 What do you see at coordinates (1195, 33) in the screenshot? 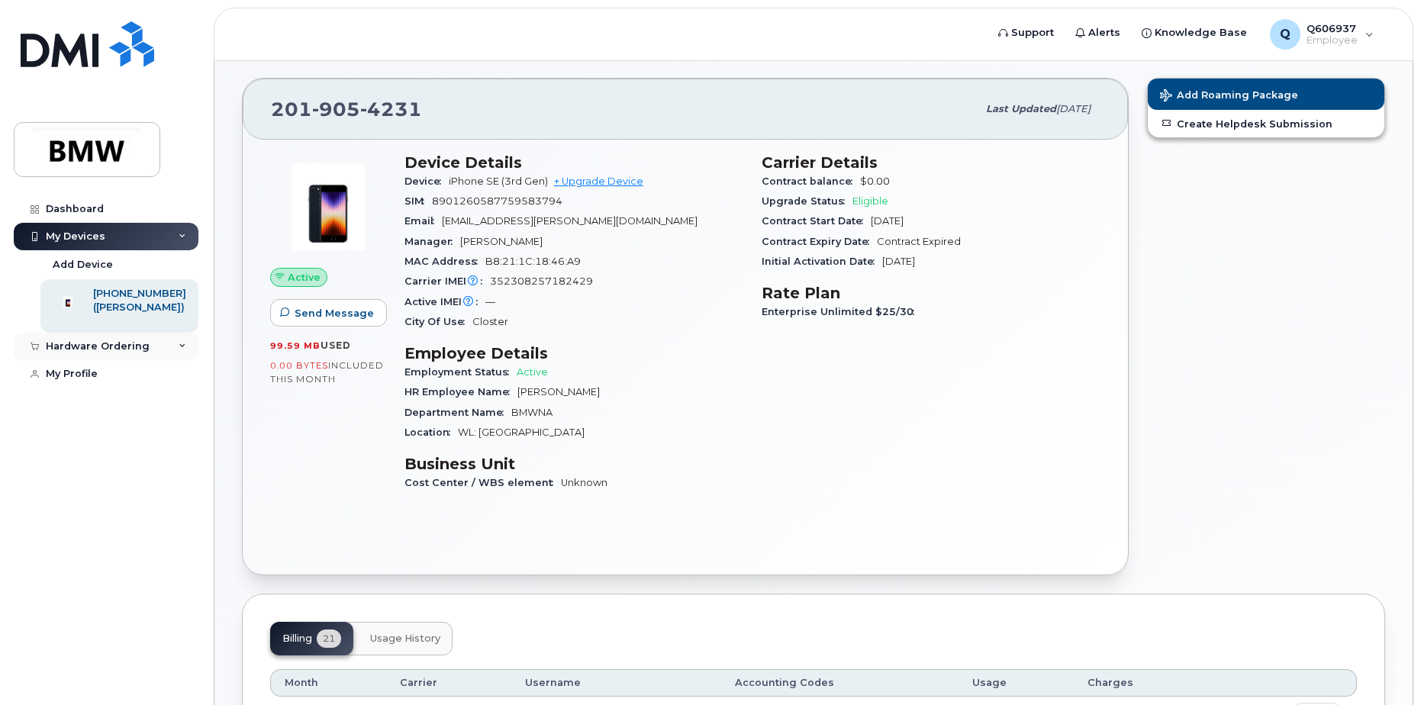
I see `a: Knowledge Base` at bounding box center [1195, 33].